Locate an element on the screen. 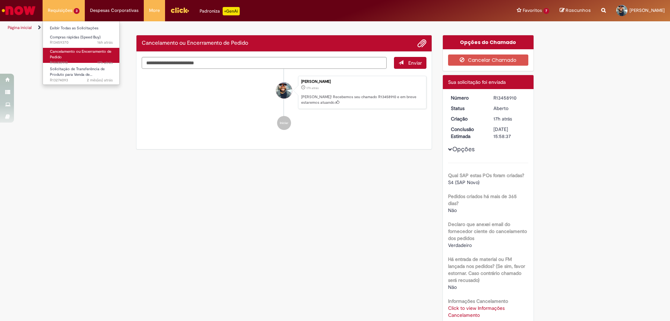 The height and width of the screenshot is (321, 670). a: Exibir Todas as Solicitações is located at coordinates (81, 28).